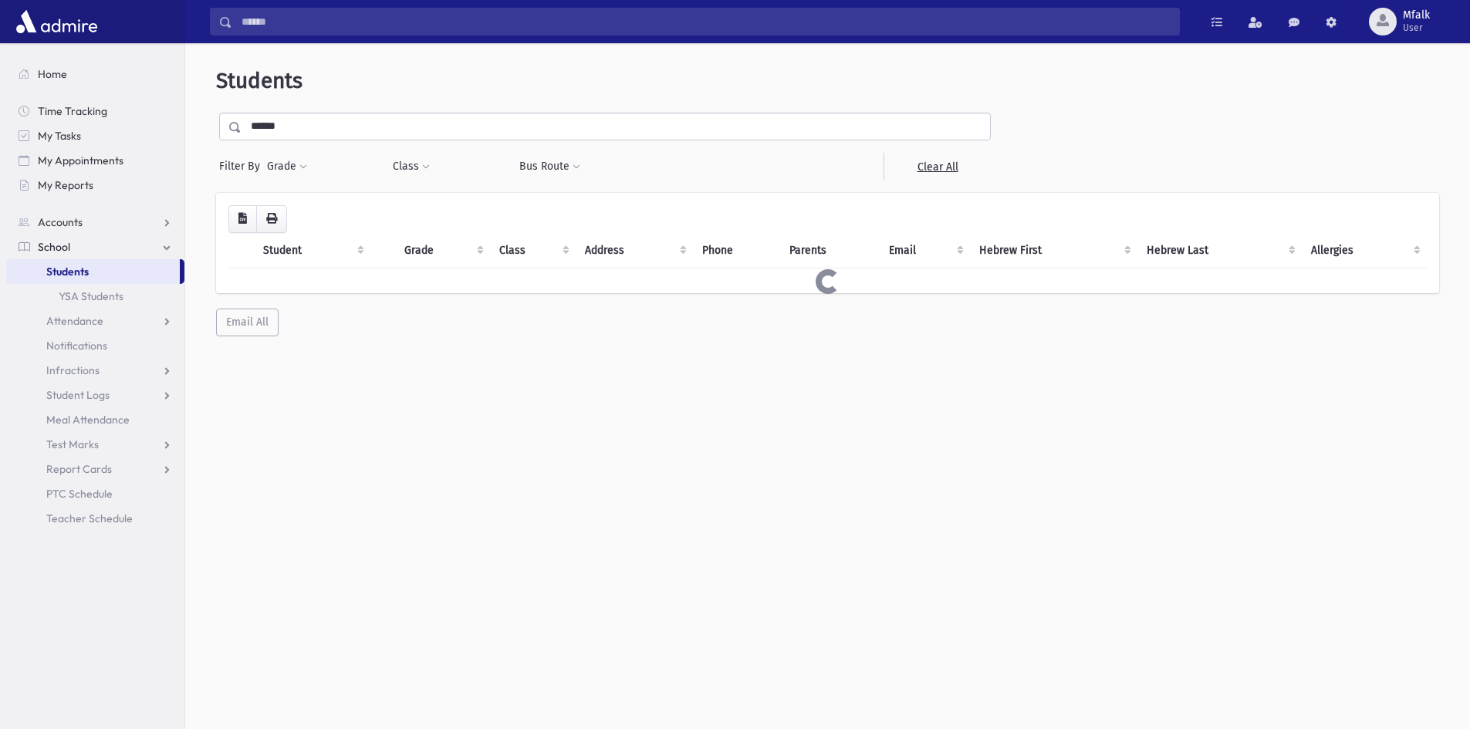  What do you see at coordinates (95, 519) in the screenshot?
I see `a: Teacher Schedule` at bounding box center [95, 519].